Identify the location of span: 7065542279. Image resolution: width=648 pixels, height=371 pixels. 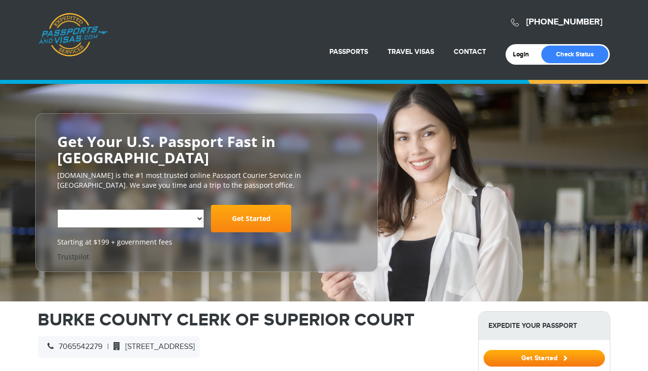
(72, 346).